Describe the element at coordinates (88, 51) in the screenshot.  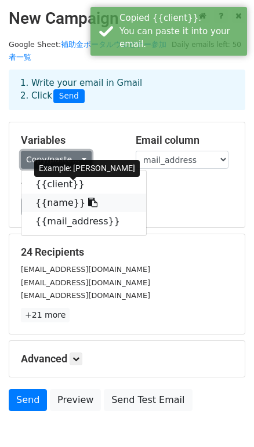
I see `a: 補助金ポータルウェビナー参加者一覧` at that location.